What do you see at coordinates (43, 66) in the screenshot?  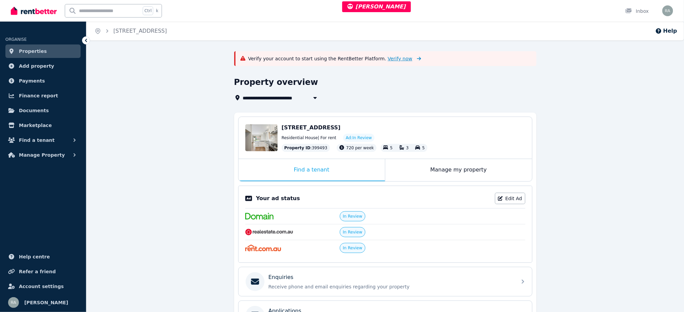 I see `a: Add property` at bounding box center [43, 66].